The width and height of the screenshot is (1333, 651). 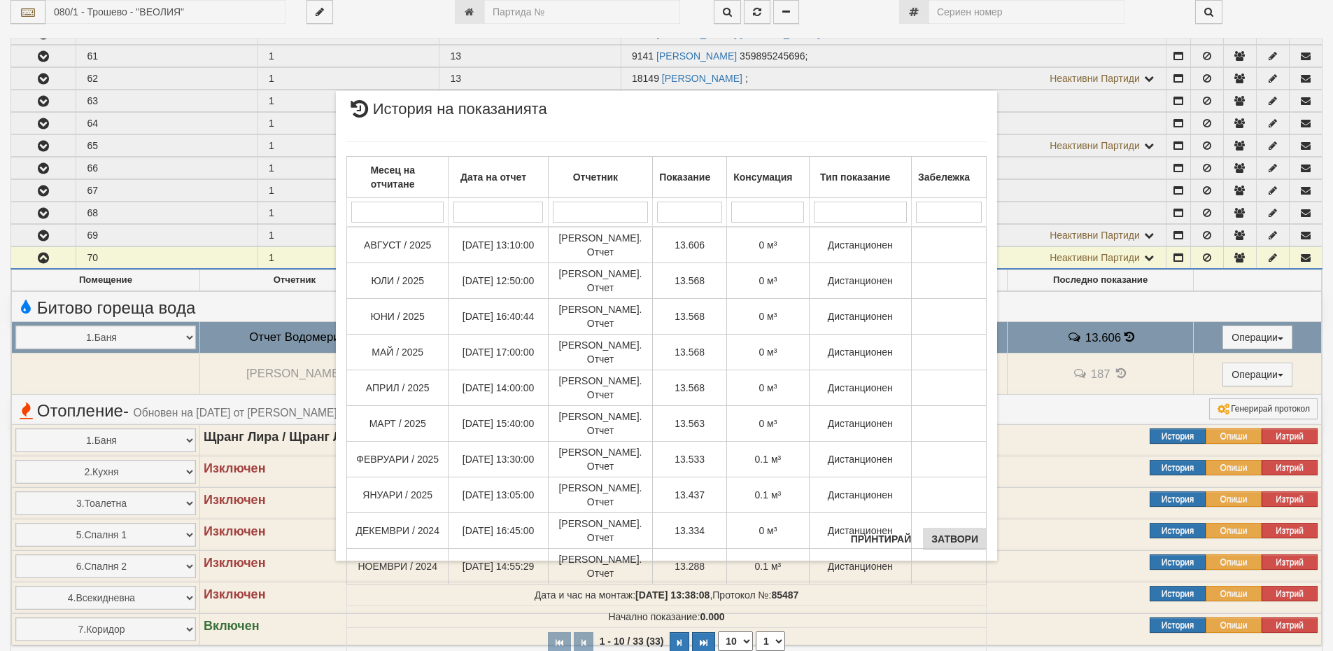 What do you see at coordinates (689, 495) in the screenshot?
I see `span: 13.437` at bounding box center [689, 495].